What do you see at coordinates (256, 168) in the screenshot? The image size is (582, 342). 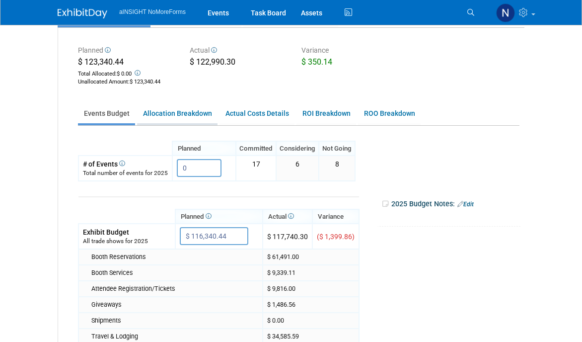 I see `td: 17` at bounding box center [256, 168].